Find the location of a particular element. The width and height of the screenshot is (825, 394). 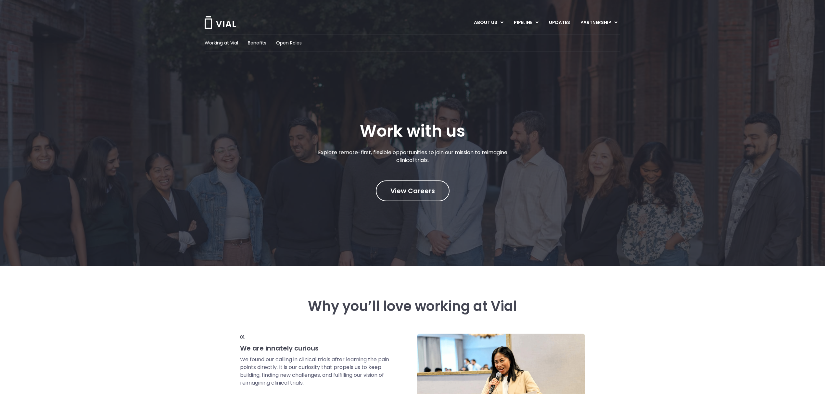

a: UPDATES is located at coordinates (559, 23).